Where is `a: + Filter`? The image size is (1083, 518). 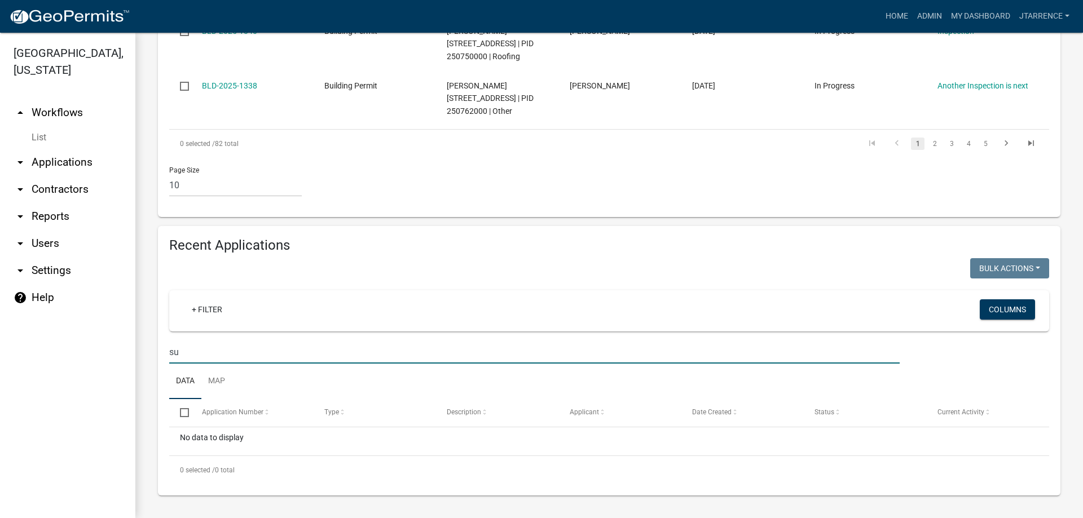 a: + Filter is located at coordinates (207, 310).